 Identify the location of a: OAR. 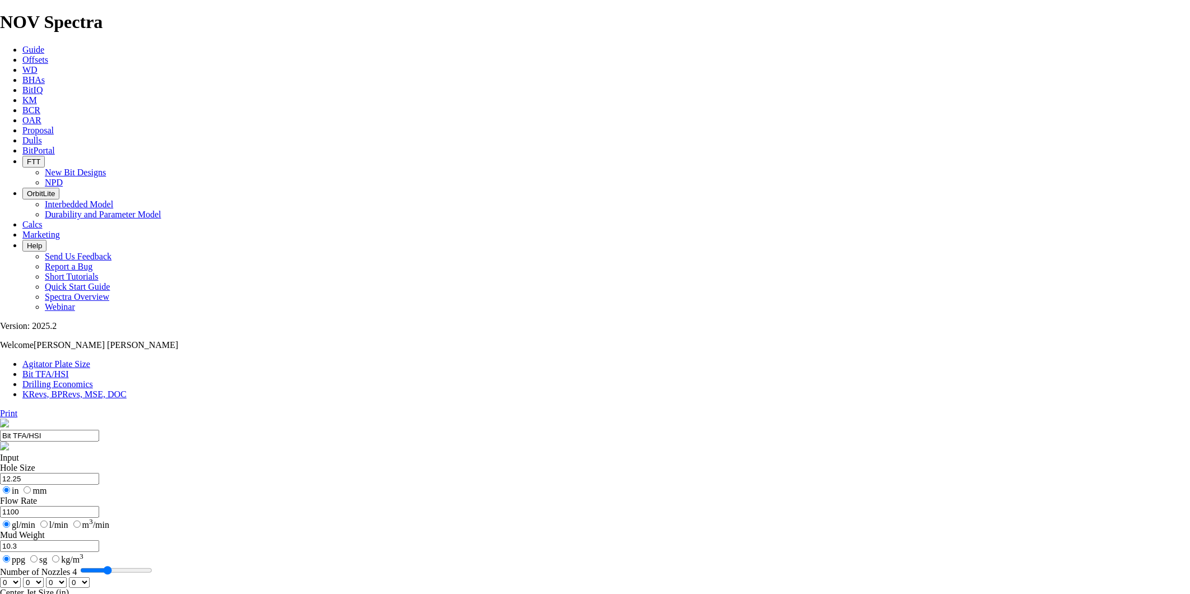
(32, 120).